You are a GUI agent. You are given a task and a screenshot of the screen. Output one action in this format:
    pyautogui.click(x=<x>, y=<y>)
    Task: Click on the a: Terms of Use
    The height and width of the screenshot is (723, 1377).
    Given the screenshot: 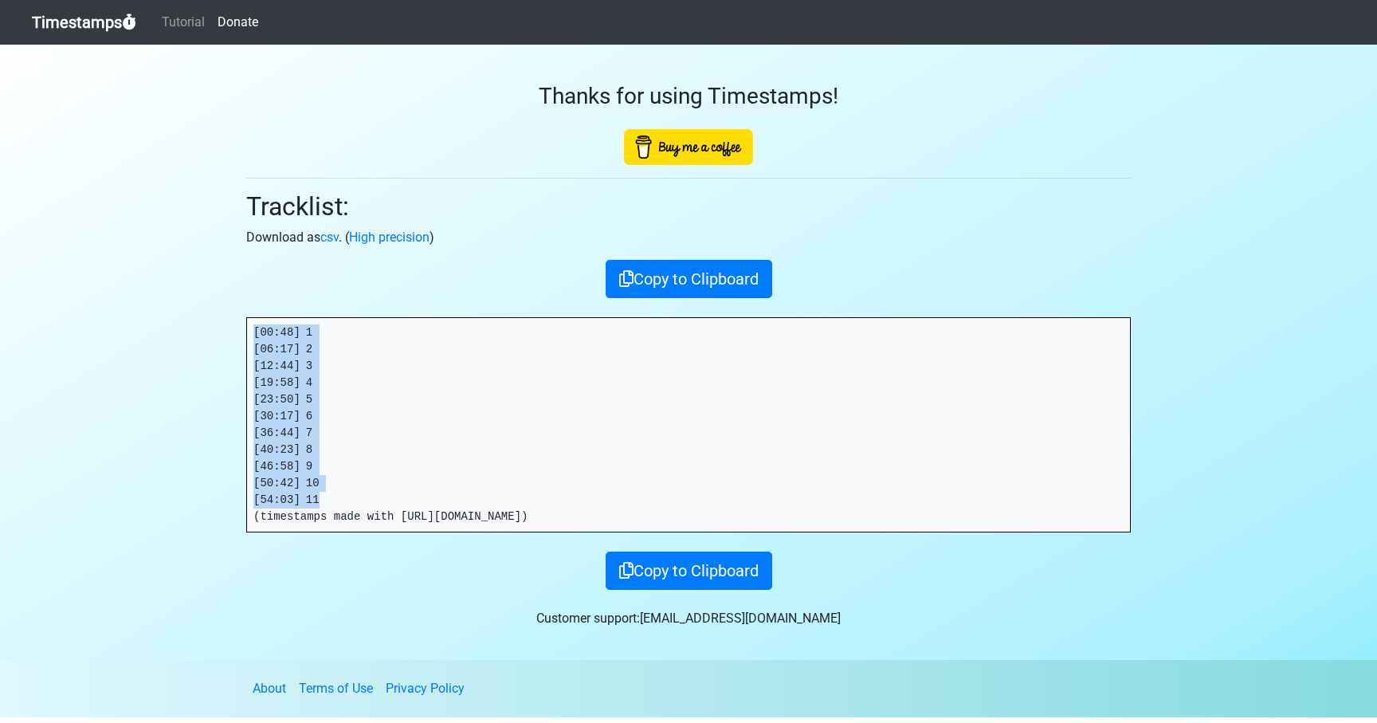 What is the action you would take?
    pyautogui.click(x=336, y=688)
    